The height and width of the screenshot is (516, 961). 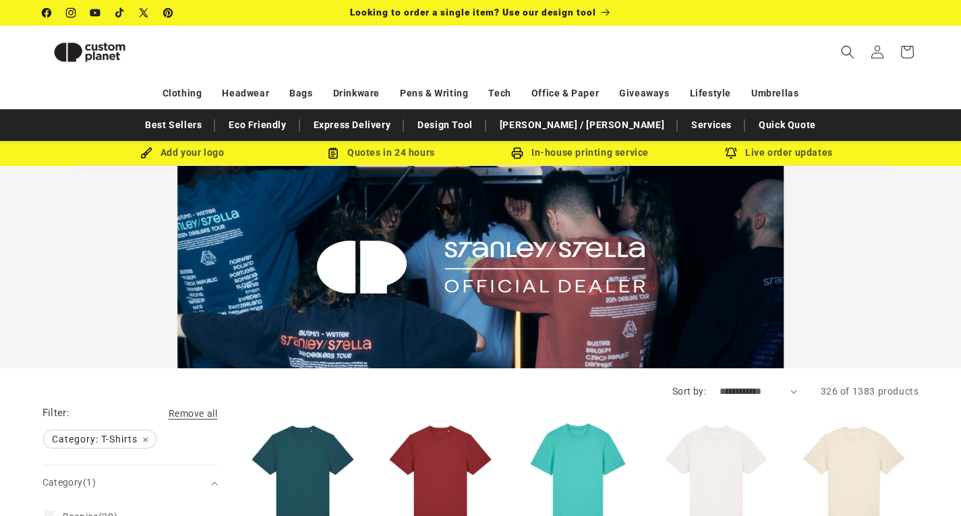 I want to click on a: Pens & Writing, so click(x=434, y=93).